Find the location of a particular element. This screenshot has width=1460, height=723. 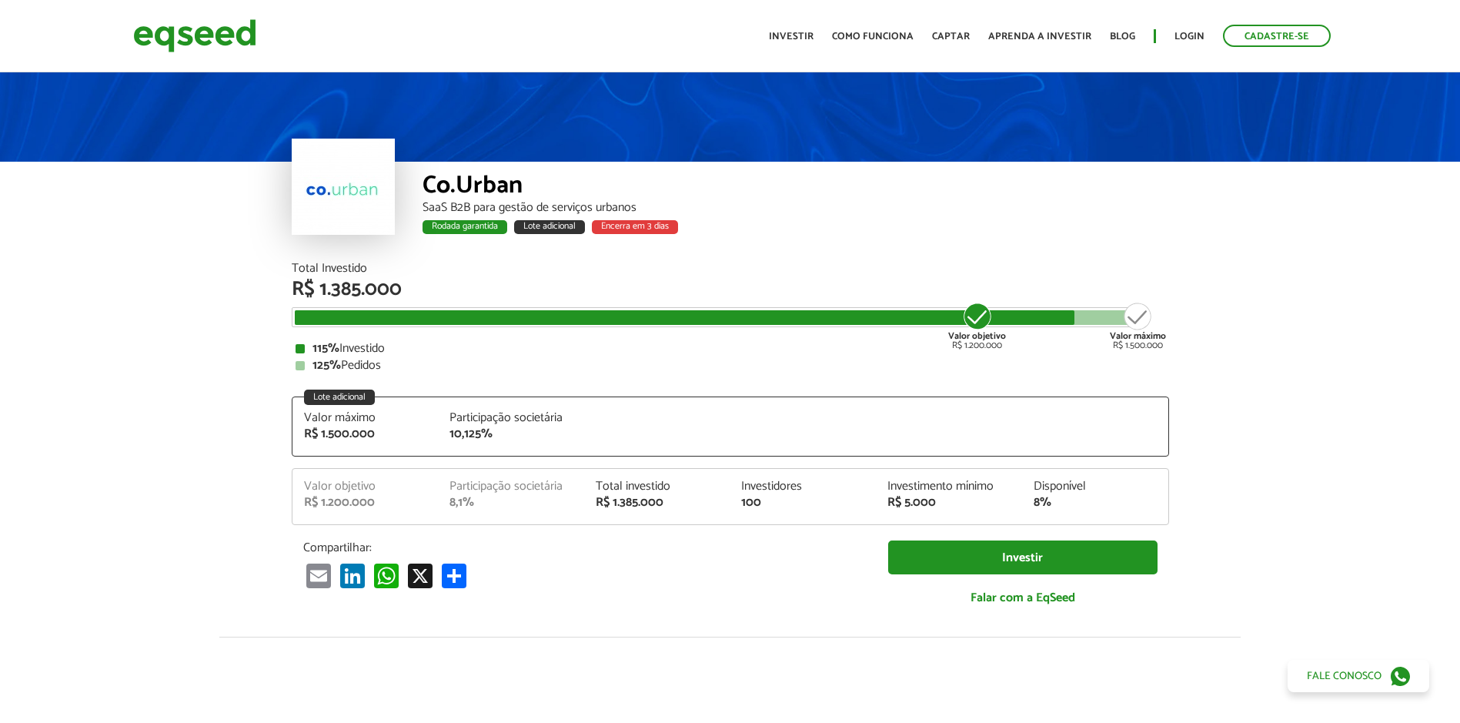

a: Fale conosco is located at coordinates (1358, 676).